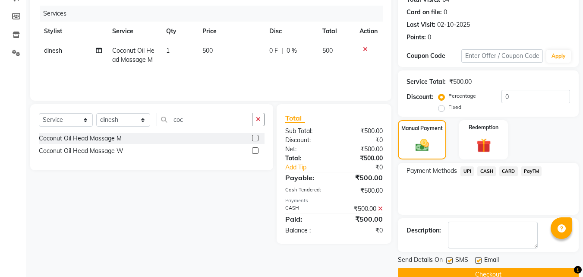  I want to click on span: 0 F, so click(274, 51).